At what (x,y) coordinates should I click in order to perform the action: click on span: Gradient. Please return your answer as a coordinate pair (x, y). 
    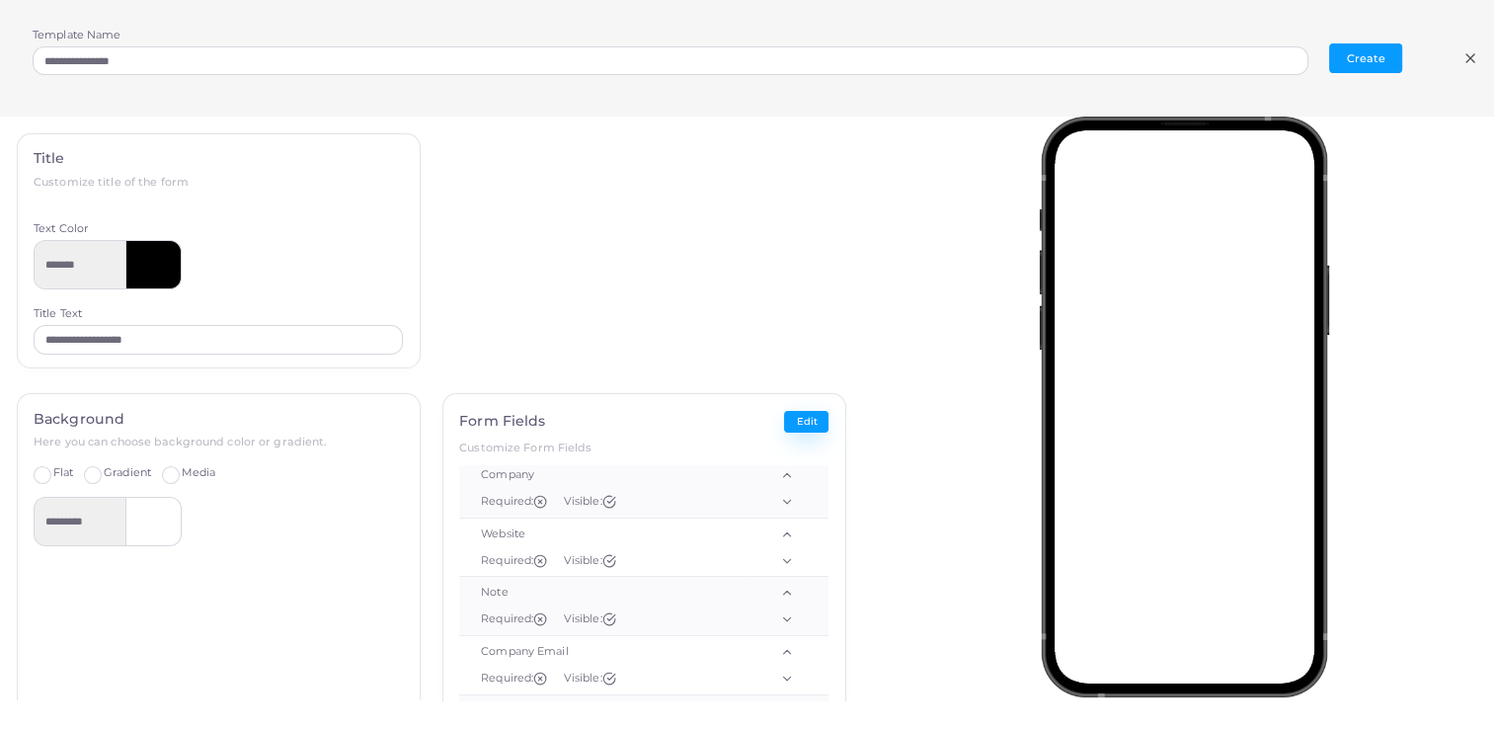
    Looking at the image, I should click on (127, 472).